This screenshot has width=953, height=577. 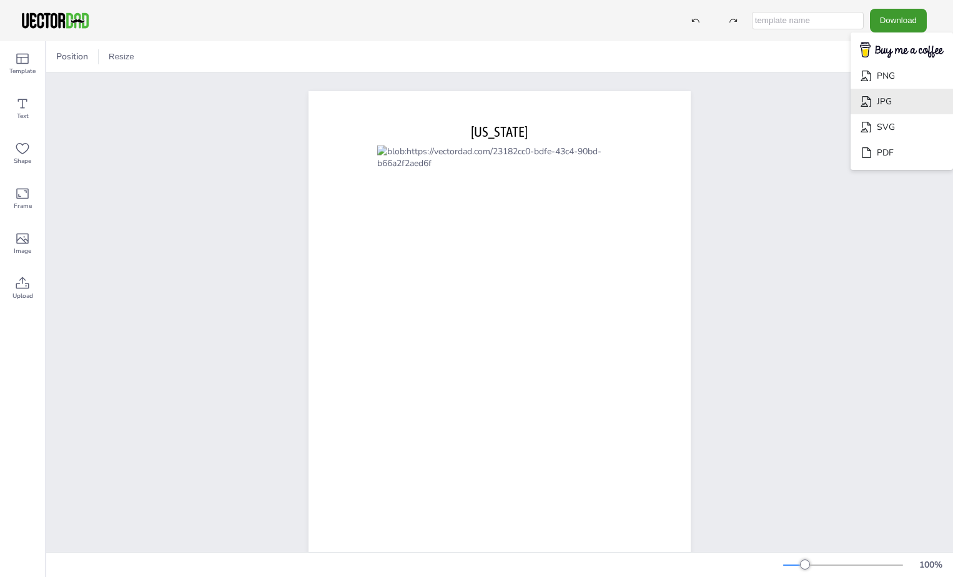 What do you see at coordinates (902, 76) in the screenshot?
I see `li: PNG` at bounding box center [902, 76].